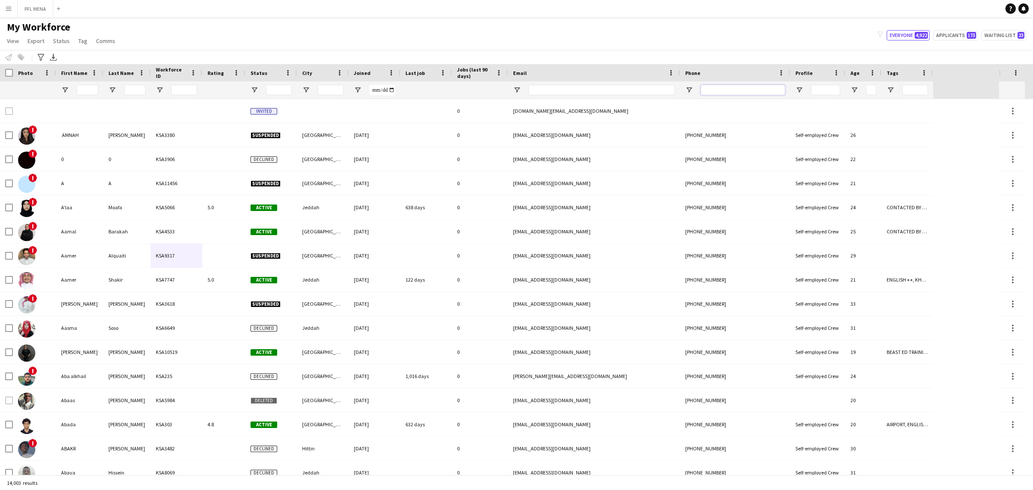  I want to click on div: 632 days, so click(426, 424).